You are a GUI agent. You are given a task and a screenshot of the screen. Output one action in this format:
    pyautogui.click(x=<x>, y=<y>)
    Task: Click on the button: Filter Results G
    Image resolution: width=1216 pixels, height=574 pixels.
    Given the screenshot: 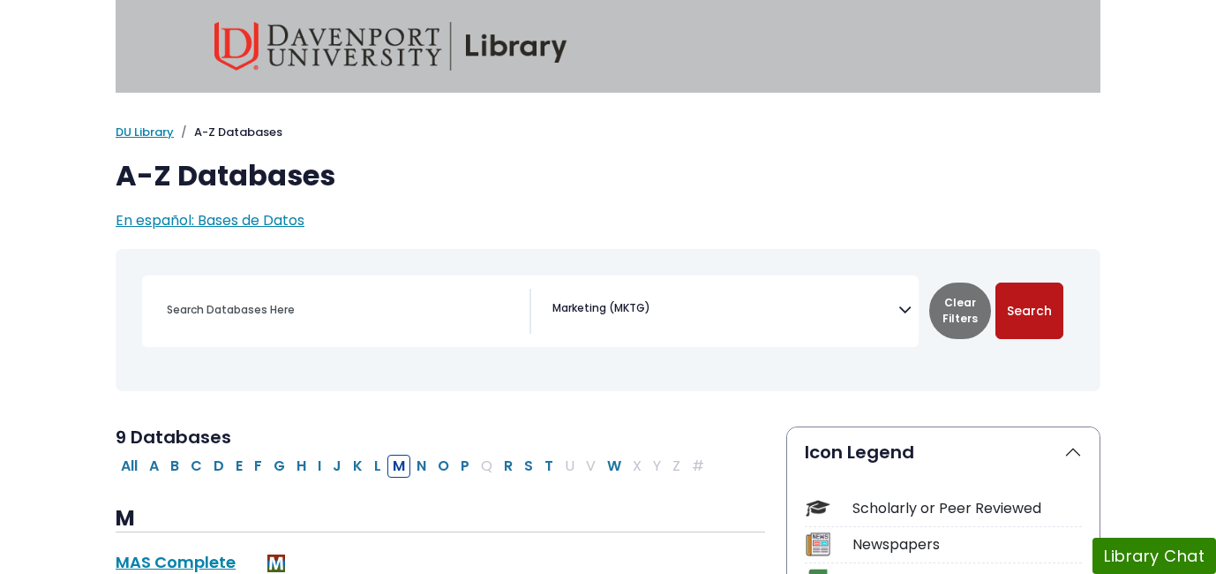 What is the action you would take?
    pyautogui.click(x=279, y=466)
    